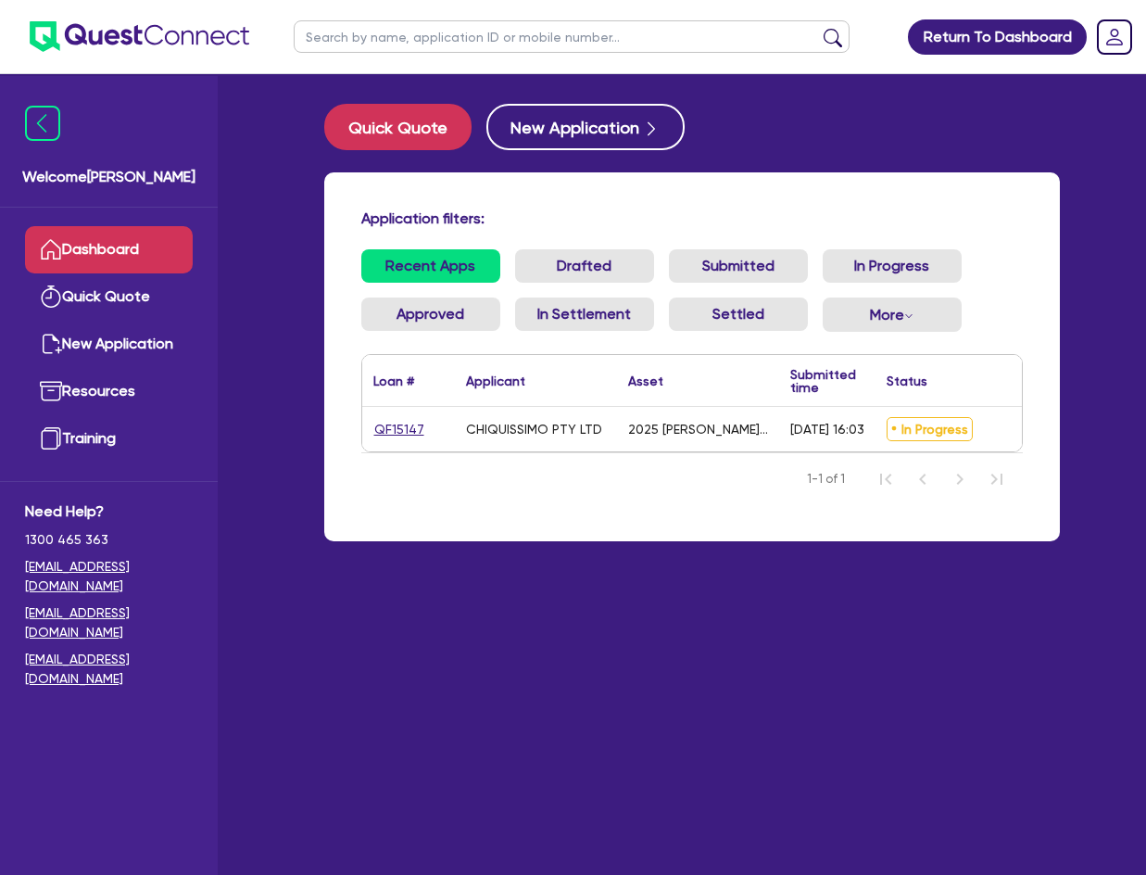  What do you see at coordinates (738, 314) in the screenshot?
I see `a: Settled` at bounding box center [738, 314].